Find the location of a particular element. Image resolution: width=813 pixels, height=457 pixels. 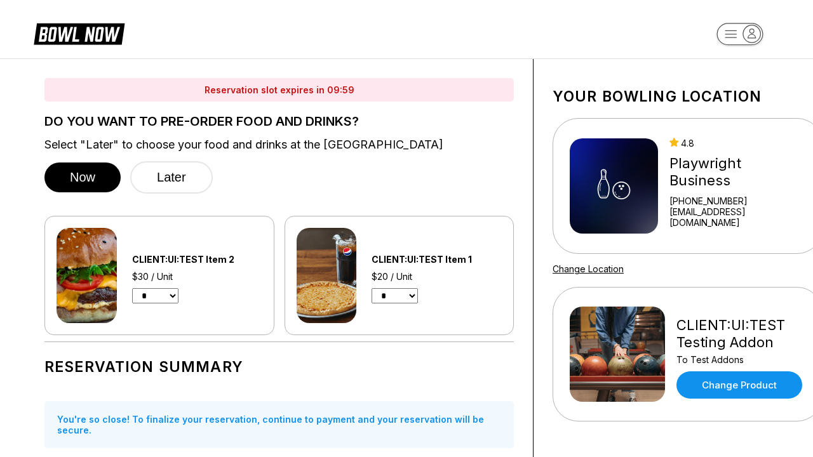

div: You're so close! To finalize your reservation, continue to payment and your reservation will be s... is located at coordinates (279, 425).